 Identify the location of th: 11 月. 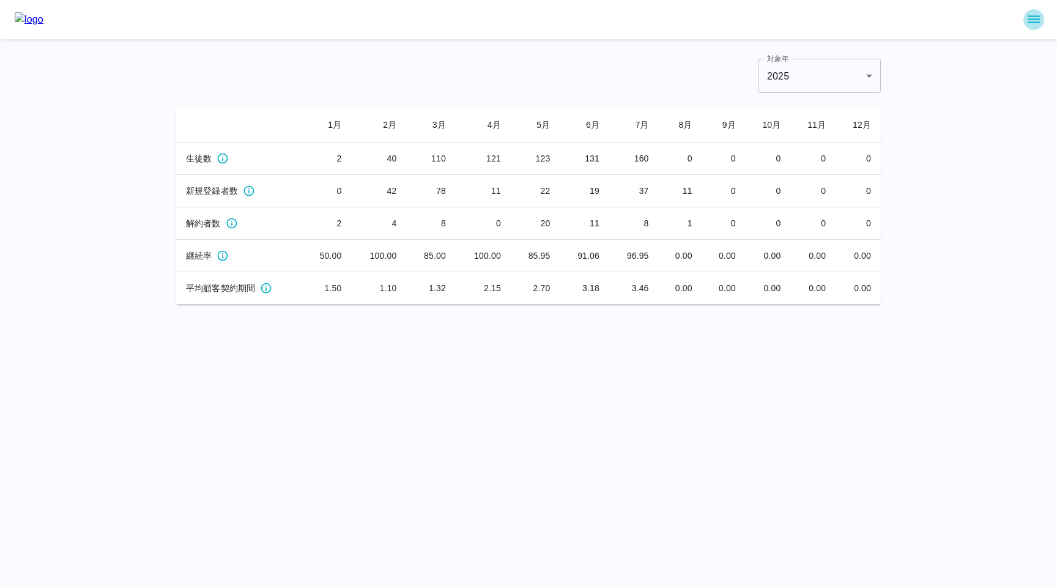
(813, 125).